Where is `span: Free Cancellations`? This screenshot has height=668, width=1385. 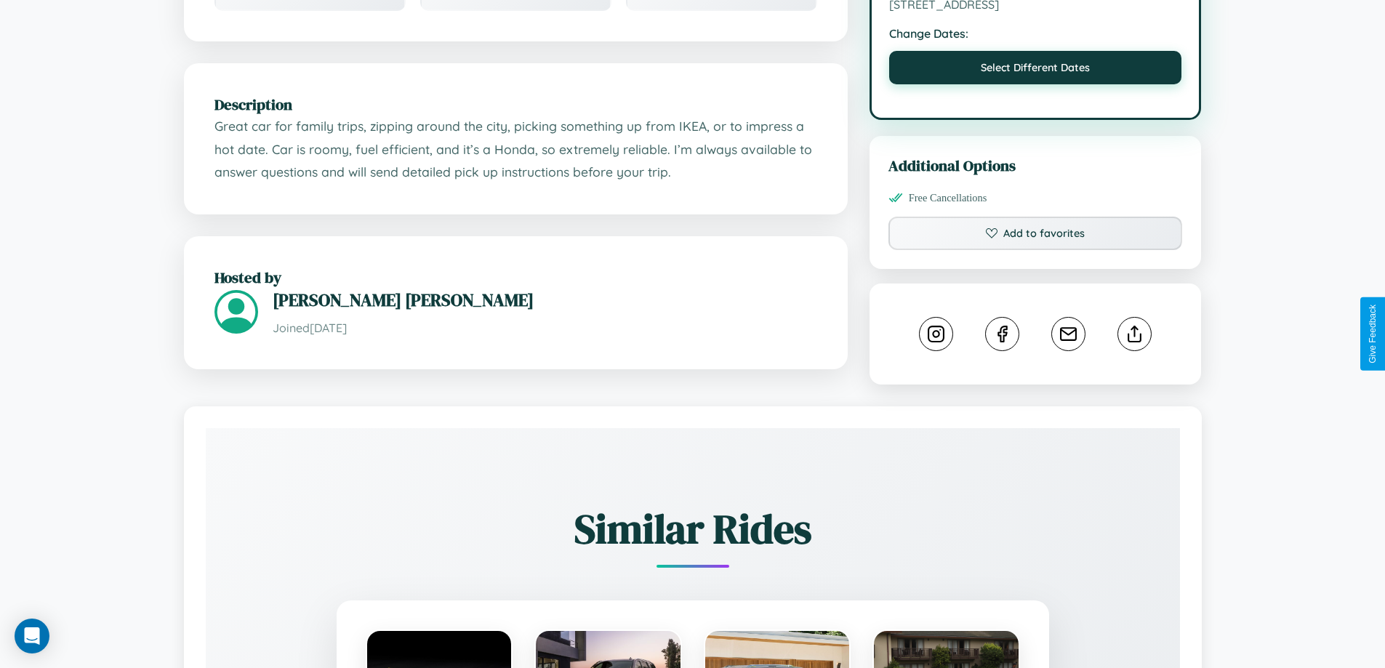
span: Free Cancellations is located at coordinates (948, 198).